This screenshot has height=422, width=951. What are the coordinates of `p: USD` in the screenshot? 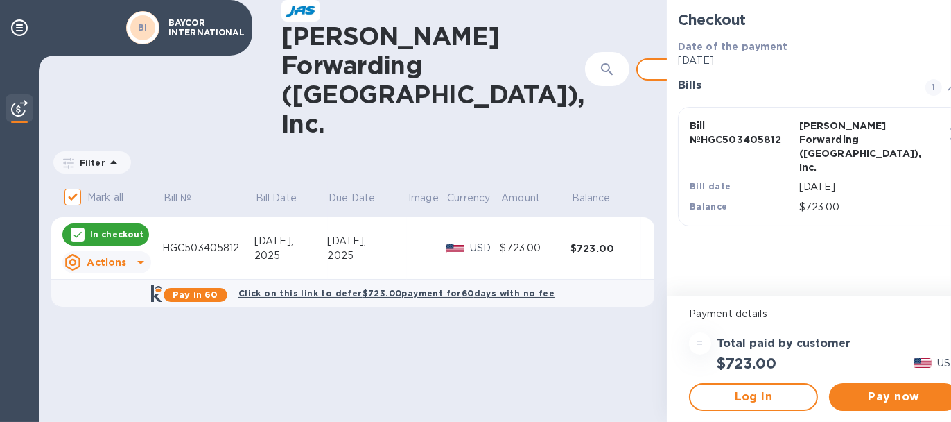 It's located at (485, 248).